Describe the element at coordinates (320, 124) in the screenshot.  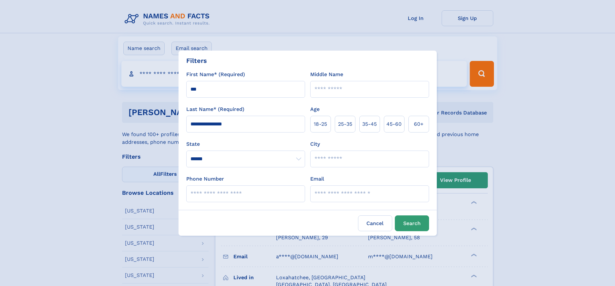
I see `span: 18‑25` at that location.